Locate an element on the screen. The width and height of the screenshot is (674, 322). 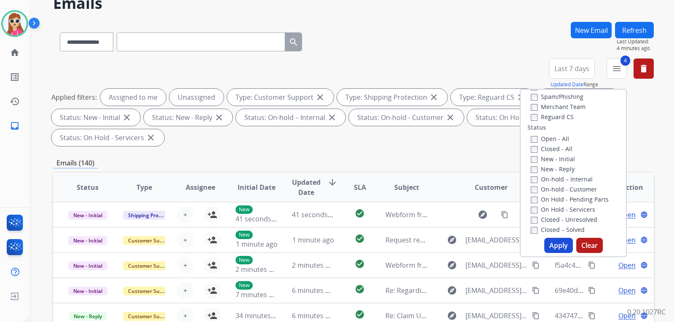
div: Status: On-hold – Internal is located at coordinates (291, 117).